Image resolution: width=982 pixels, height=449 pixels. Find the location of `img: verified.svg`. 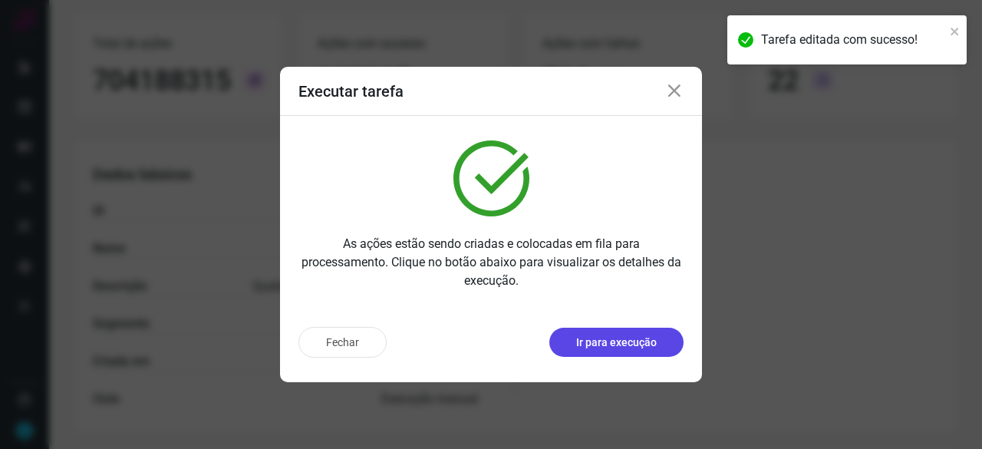

img: verified.svg is located at coordinates (491, 178).